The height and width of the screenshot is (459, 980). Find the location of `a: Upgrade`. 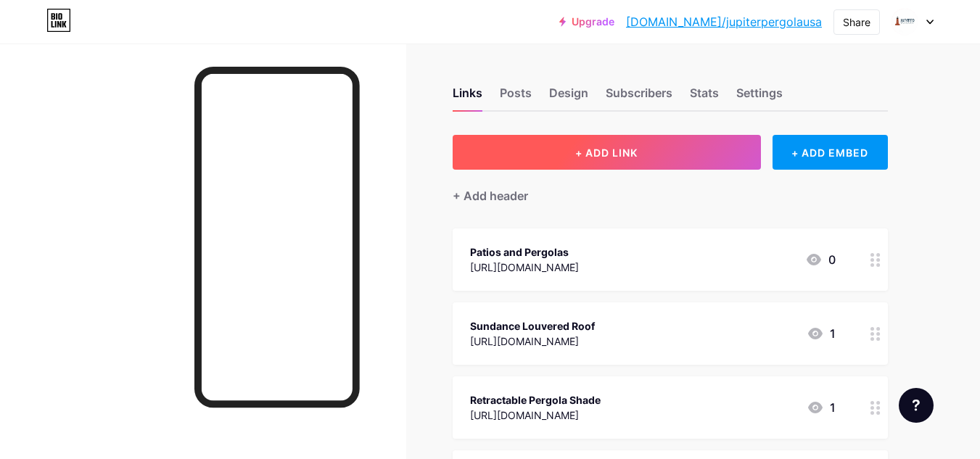

a: Upgrade is located at coordinates (587, 22).